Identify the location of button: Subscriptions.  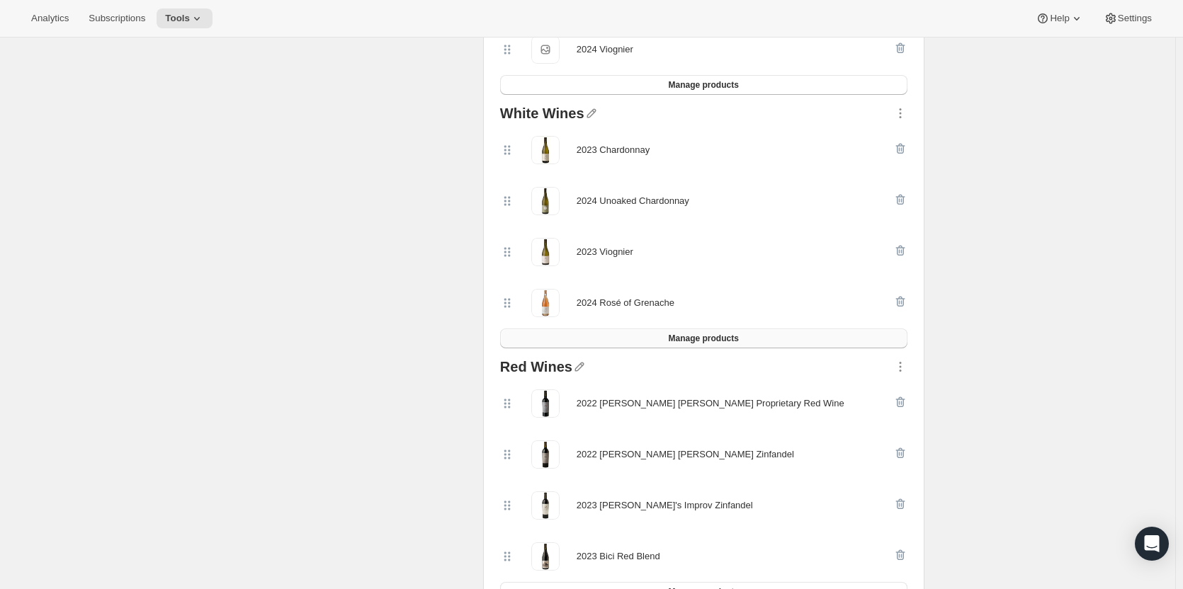
(117, 18).